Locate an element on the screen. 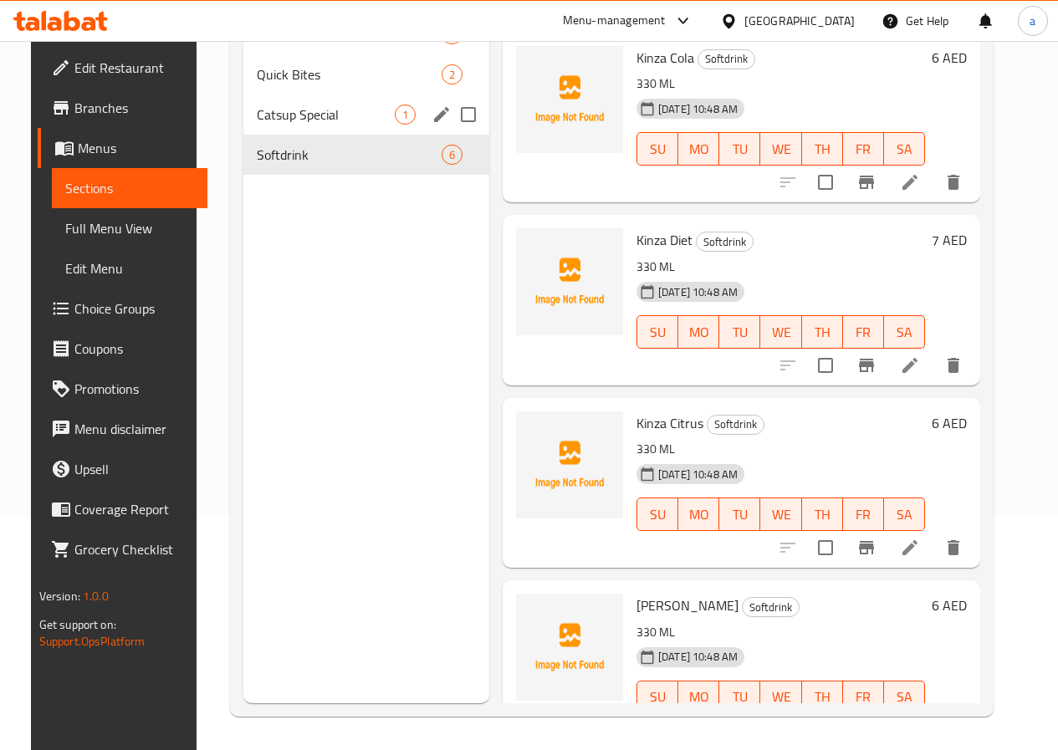 The width and height of the screenshot is (1058, 750). h6: 7 AED is located at coordinates (950, 240).